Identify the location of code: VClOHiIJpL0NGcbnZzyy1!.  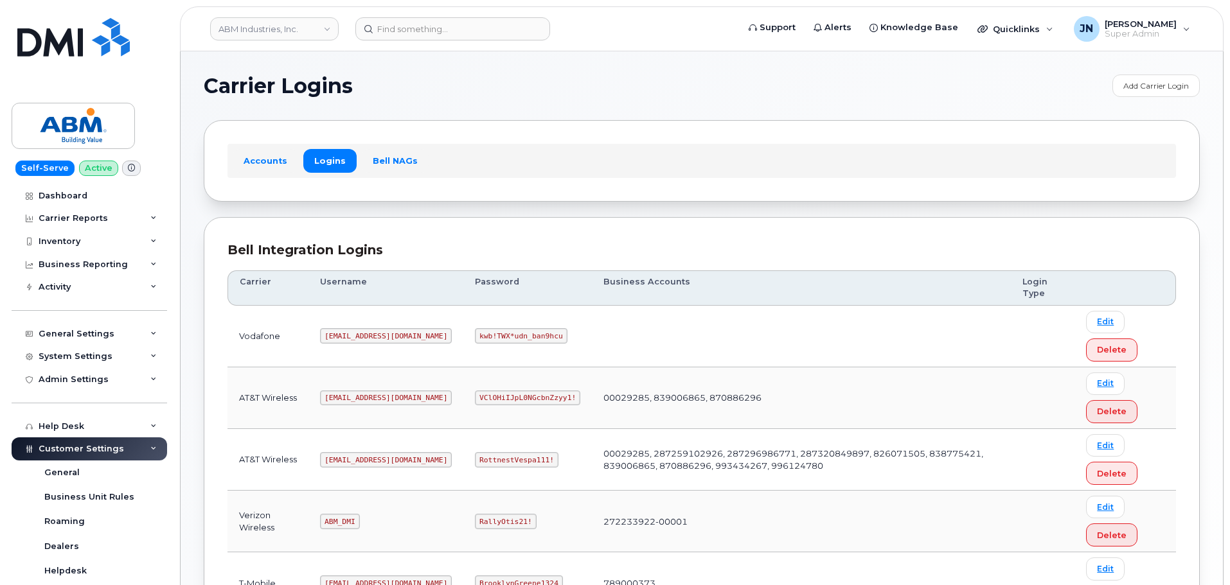
(528, 398).